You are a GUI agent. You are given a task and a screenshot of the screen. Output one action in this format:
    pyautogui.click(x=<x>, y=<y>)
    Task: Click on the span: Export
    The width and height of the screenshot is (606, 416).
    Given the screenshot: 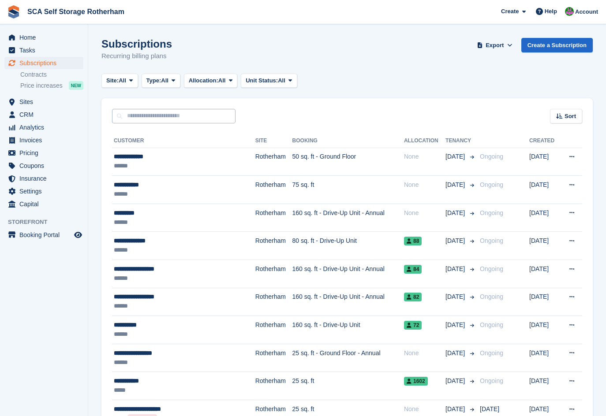 What is the action you would take?
    pyautogui.click(x=494, y=45)
    